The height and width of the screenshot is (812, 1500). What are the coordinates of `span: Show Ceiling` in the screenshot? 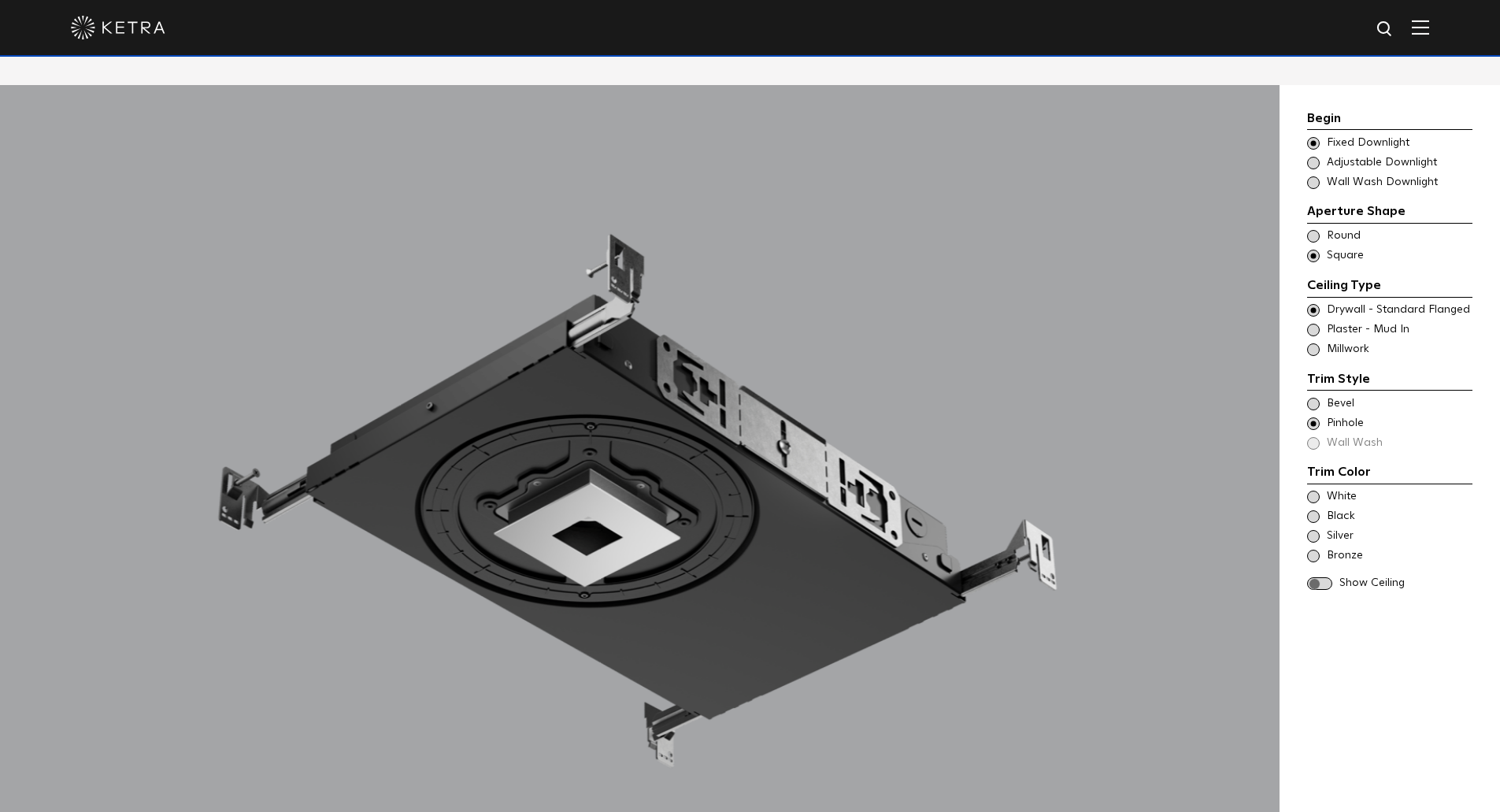 It's located at (1406, 583).